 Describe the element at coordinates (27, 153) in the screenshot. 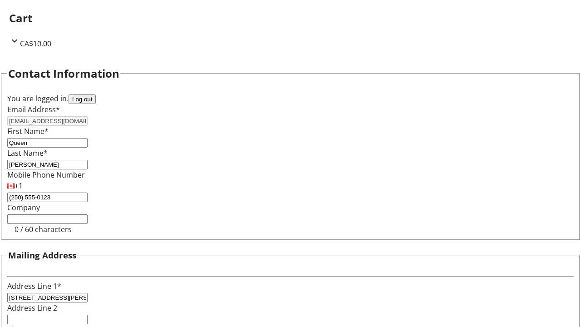

I see `label: Last Name*` at that location.